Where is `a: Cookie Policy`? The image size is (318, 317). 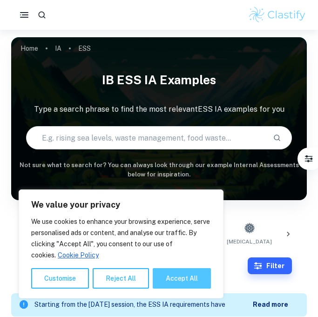 a: Cookie Policy is located at coordinates (78, 255).